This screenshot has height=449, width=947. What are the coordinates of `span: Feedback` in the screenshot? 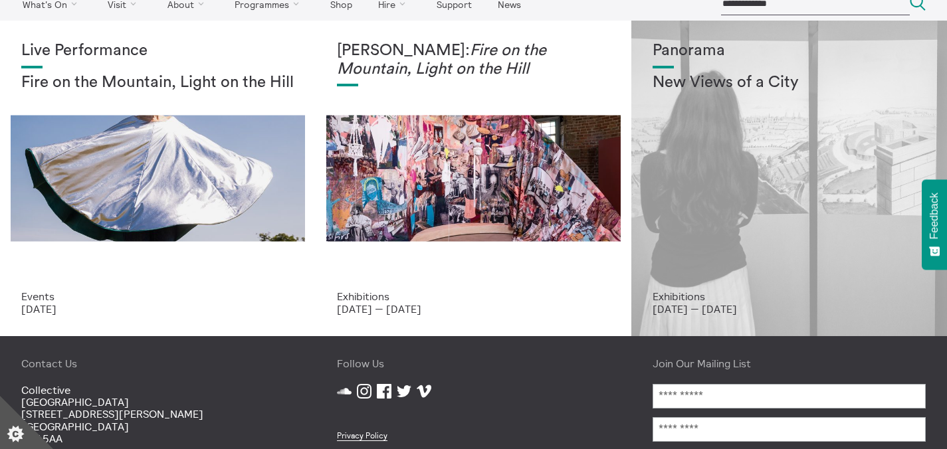 It's located at (934, 216).